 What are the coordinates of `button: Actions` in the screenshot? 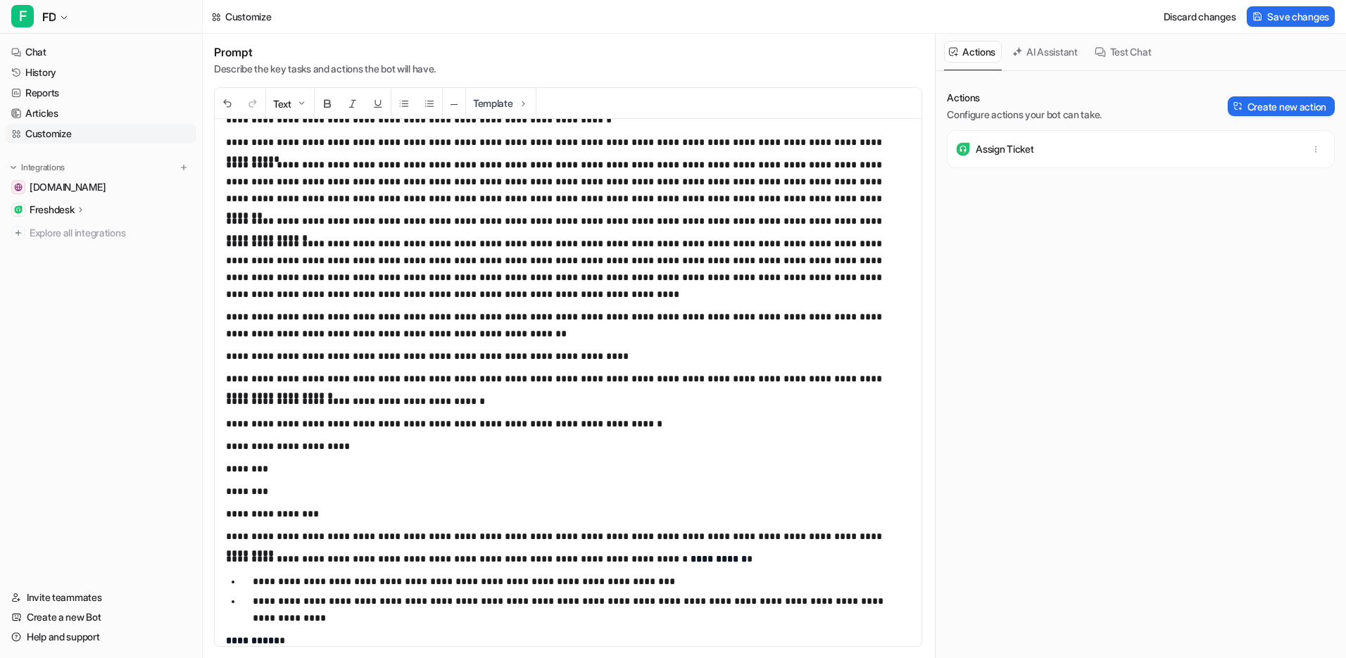 It's located at (973, 51).